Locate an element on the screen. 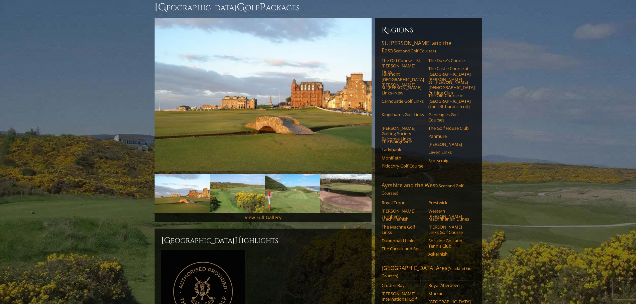 The image size is (636, 304). a: Askernish is located at coordinates (450, 254).